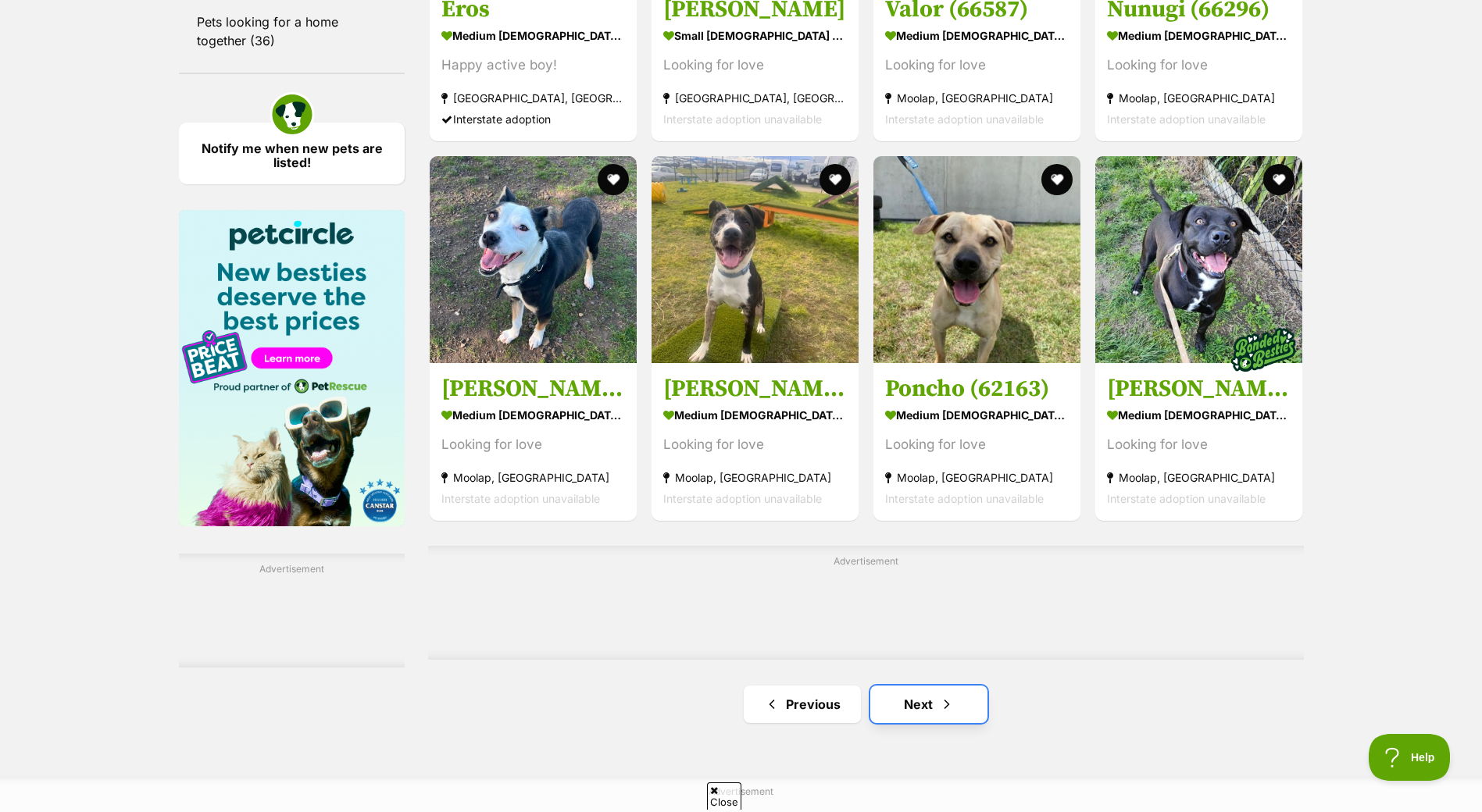 This screenshot has height=812, width=1482. What do you see at coordinates (1264, 350) in the screenshot?
I see `img: bonded besties` at bounding box center [1264, 350].